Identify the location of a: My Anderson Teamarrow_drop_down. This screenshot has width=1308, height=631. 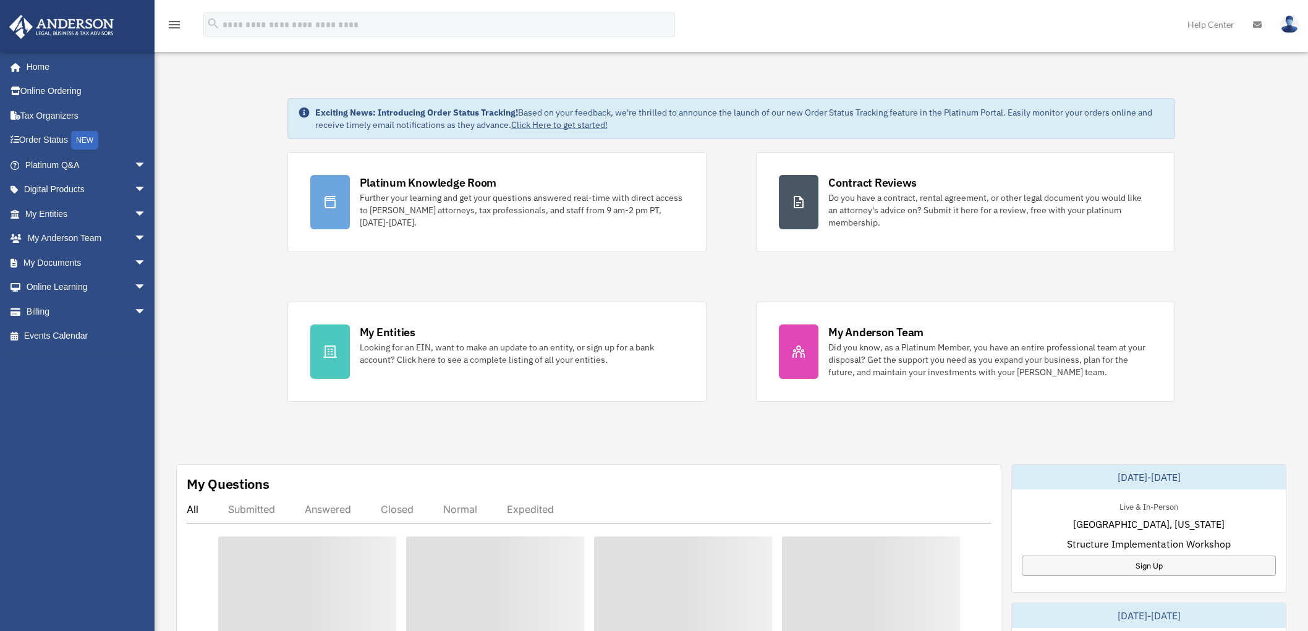
(87, 239).